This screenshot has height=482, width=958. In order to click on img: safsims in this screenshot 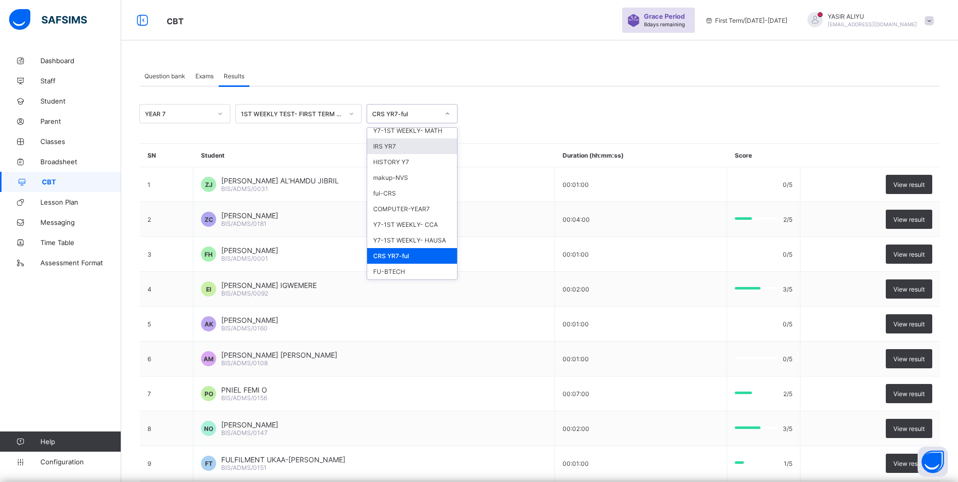, I will do `click(48, 20)`.